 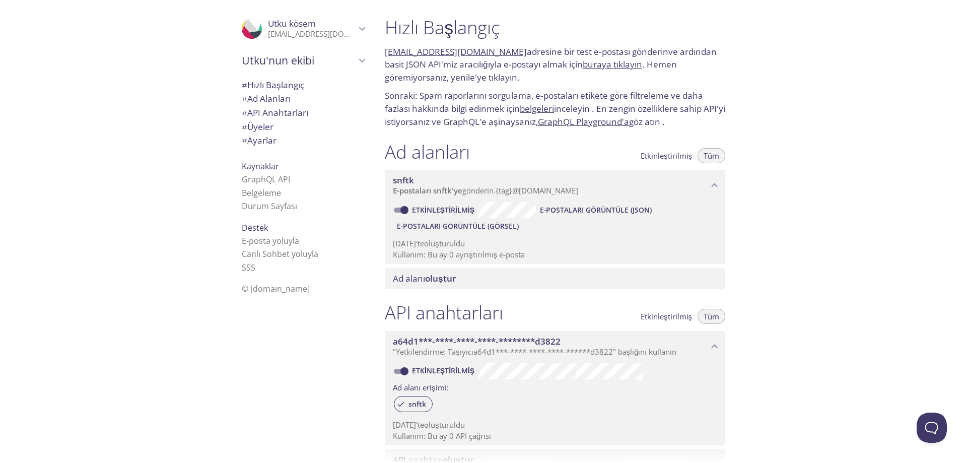 What do you see at coordinates (503, 190) in the screenshot?
I see `font: {tag}` at bounding box center [503, 190].